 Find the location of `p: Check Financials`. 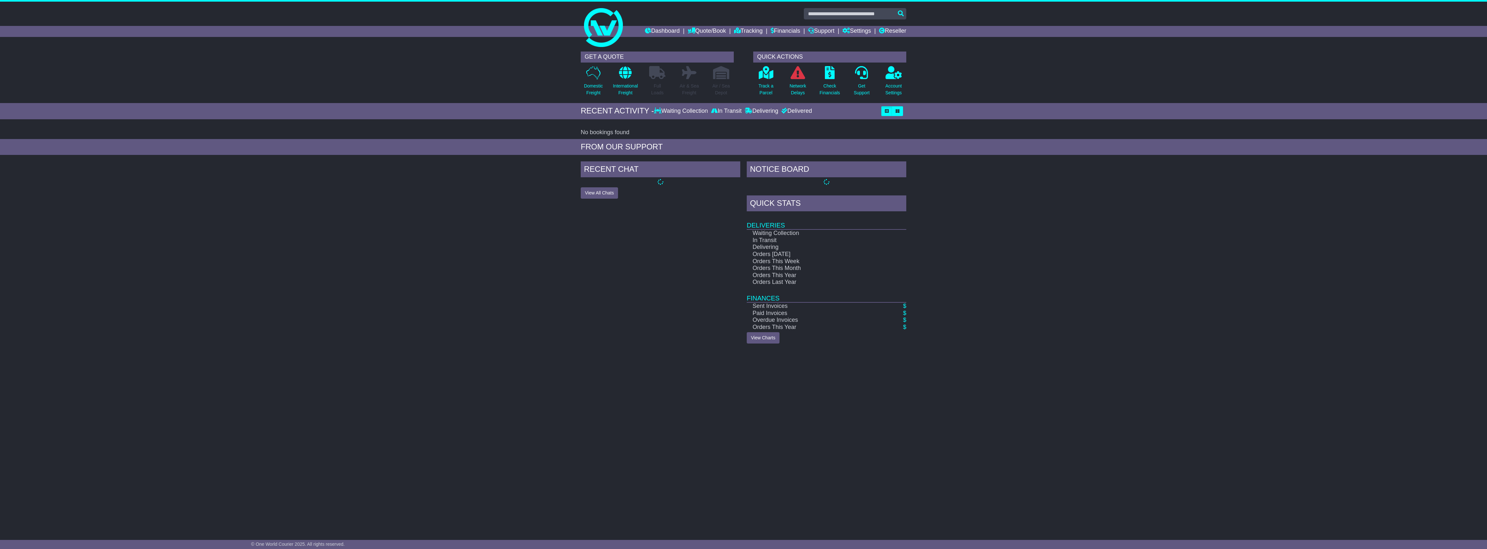

p: Check Financials is located at coordinates (830, 90).